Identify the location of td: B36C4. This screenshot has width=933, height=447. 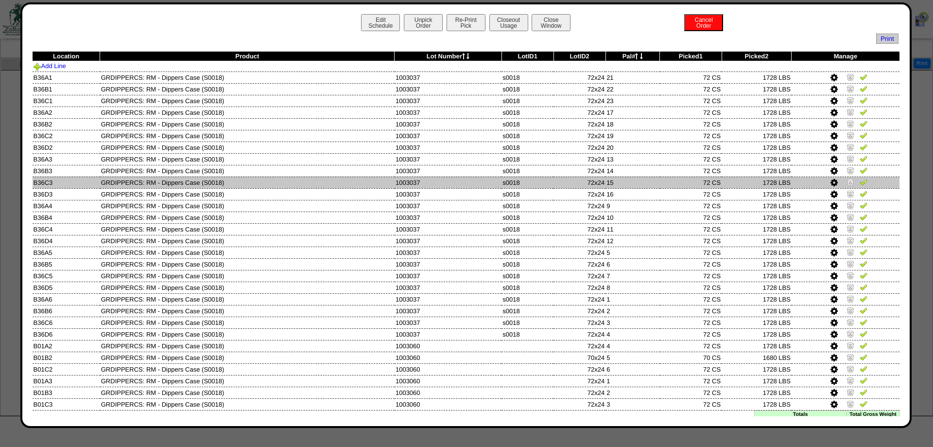
(66, 229).